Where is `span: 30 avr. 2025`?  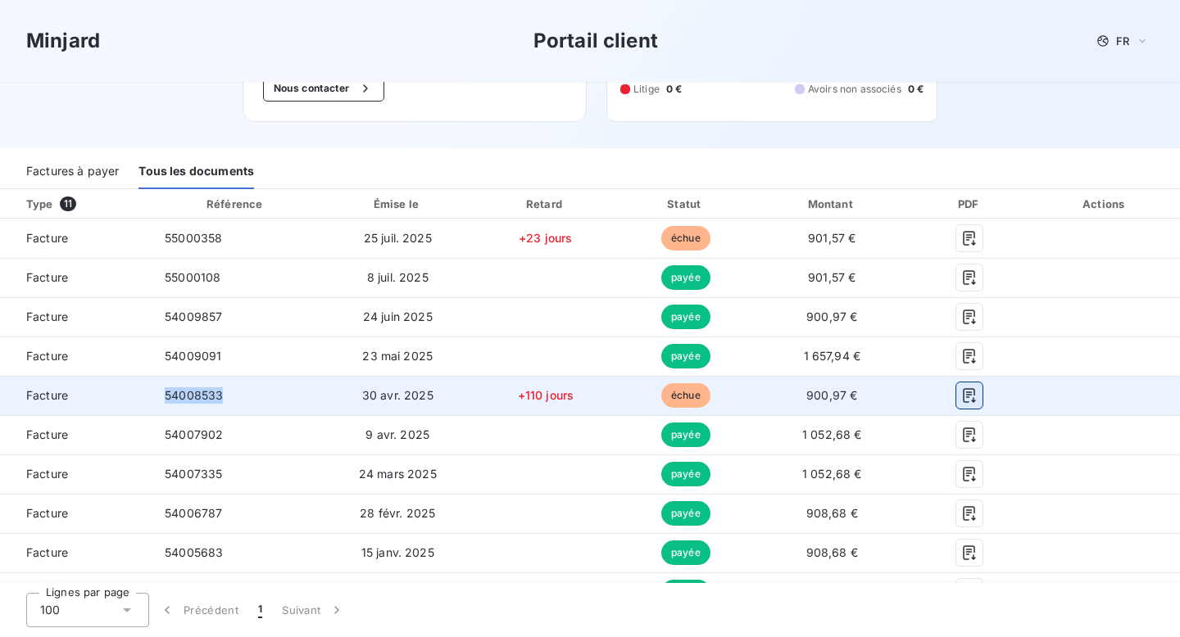
span: 30 avr. 2025 is located at coordinates (397, 395).